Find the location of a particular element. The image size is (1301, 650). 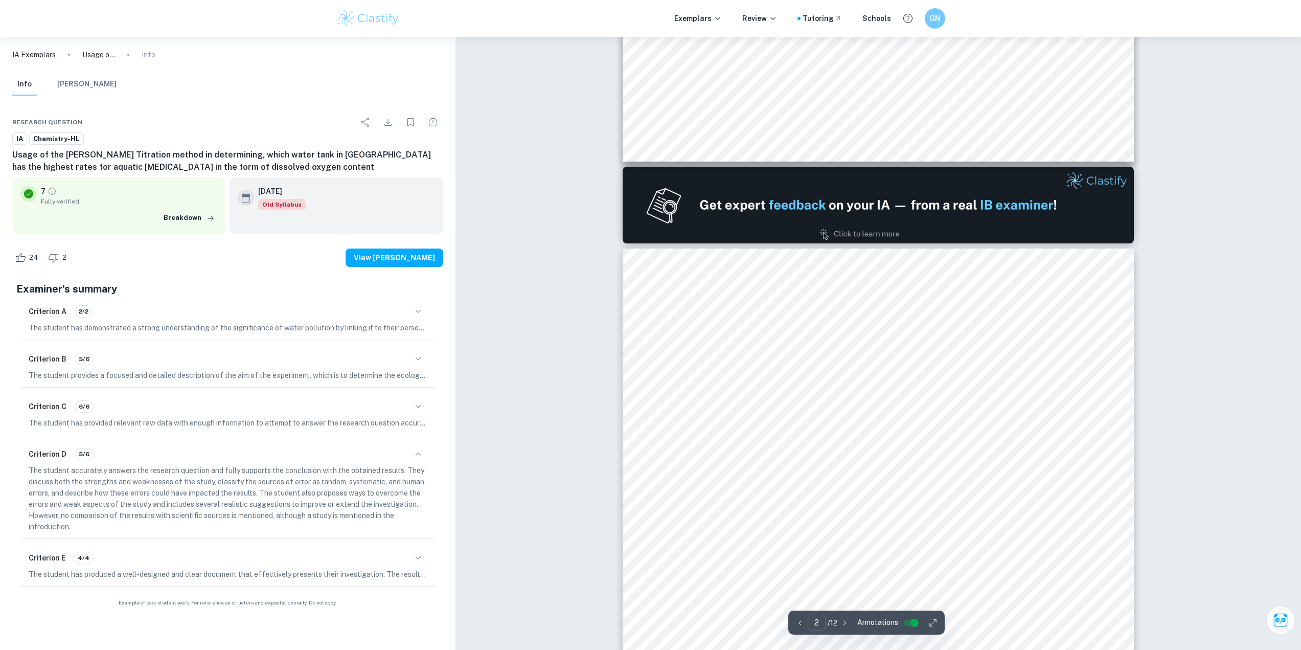

span: Old Syllabus is located at coordinates (282, 204).